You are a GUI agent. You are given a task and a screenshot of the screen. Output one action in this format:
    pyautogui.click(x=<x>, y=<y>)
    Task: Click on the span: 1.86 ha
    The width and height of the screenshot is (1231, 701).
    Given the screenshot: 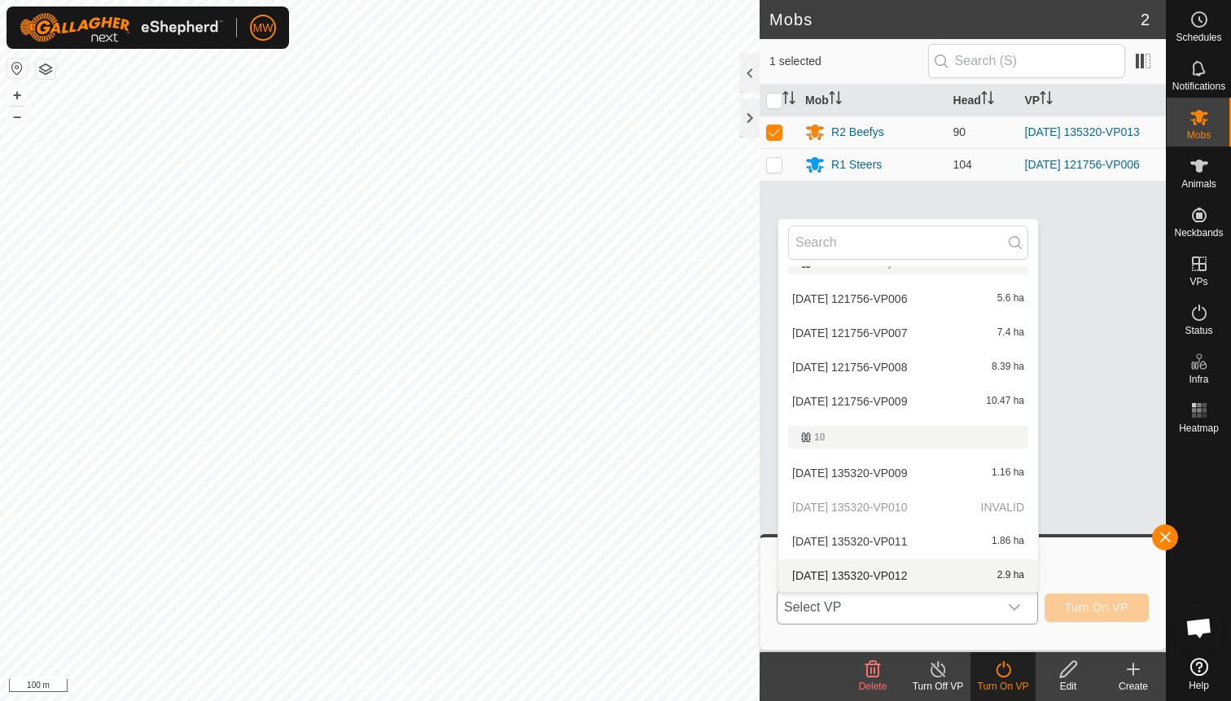 What is the action you would take?
    pyautogui.click(x=1008, y=542)
    